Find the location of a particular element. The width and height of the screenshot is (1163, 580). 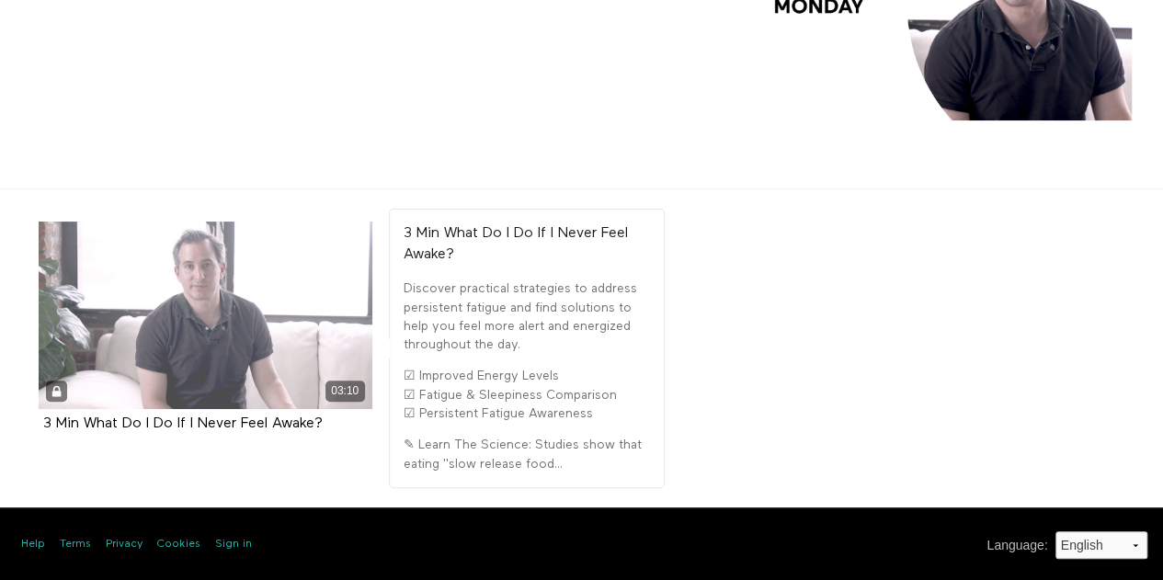

a: 3 Min What Do I Do If I Never Feel Awake? 03:10 is located at coordinates (205, 315).